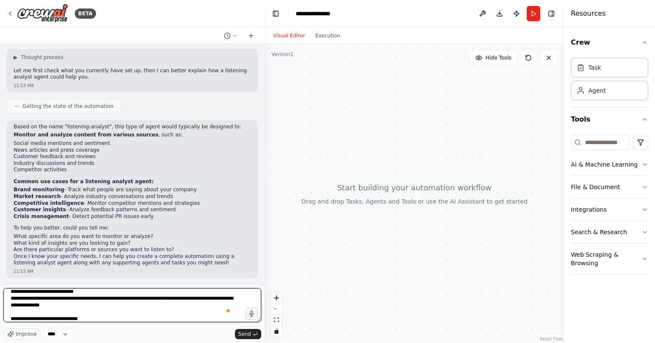 Image resolution: width=655 pixels, height=343 pixels. Describe the element at coordinates (132, 260) in the screenshot. I see `p: Once I know your specific needs, I can help you create a complete automation using a listening an...` at that location.